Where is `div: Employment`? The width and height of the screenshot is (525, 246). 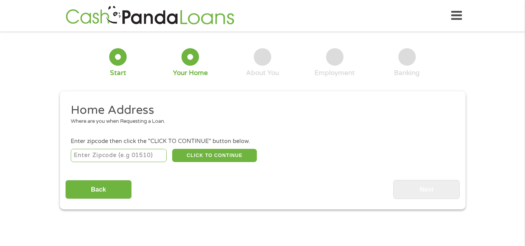 div: Employment is located at coordinates (334, 73).